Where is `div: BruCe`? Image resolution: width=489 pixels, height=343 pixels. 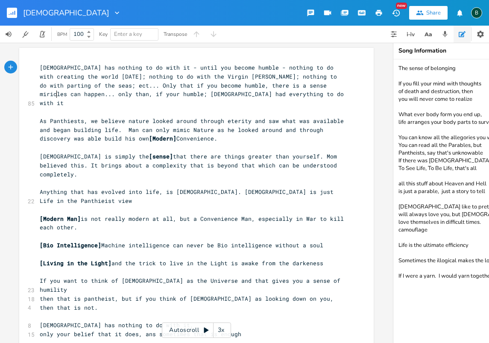
div: BruCe is located at coordinates (477, 13).